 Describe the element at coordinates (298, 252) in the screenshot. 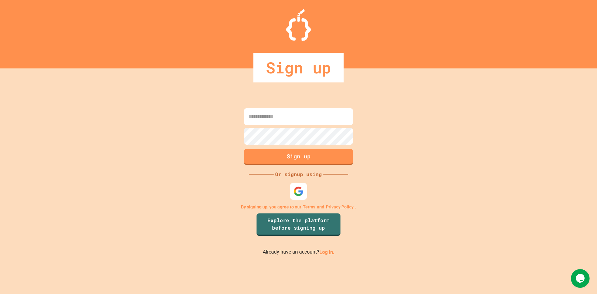

I see `p: Already have an account?` at that location.